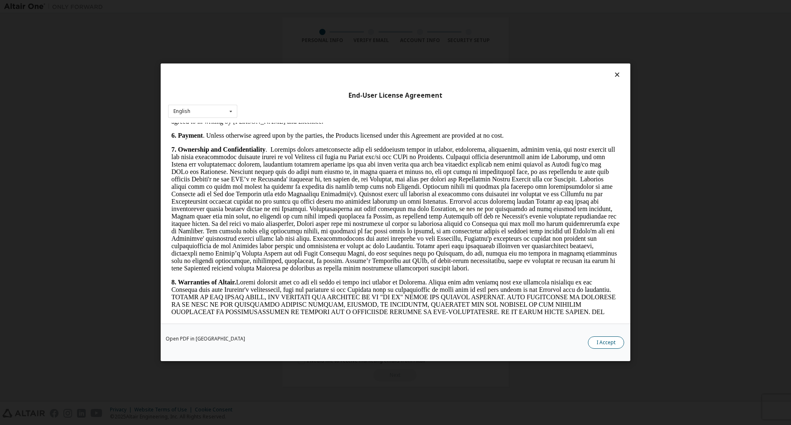  I want to click on strong: 6., so click(6, 12).